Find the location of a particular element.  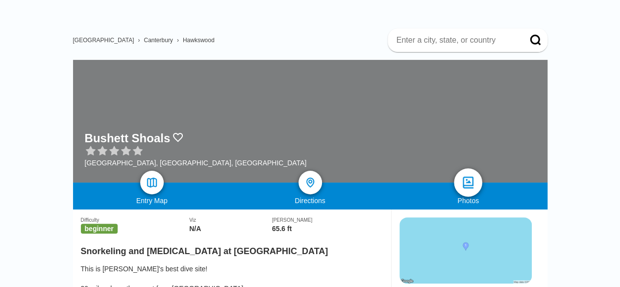

a: Canterbury is located at coordinates (158, 40).